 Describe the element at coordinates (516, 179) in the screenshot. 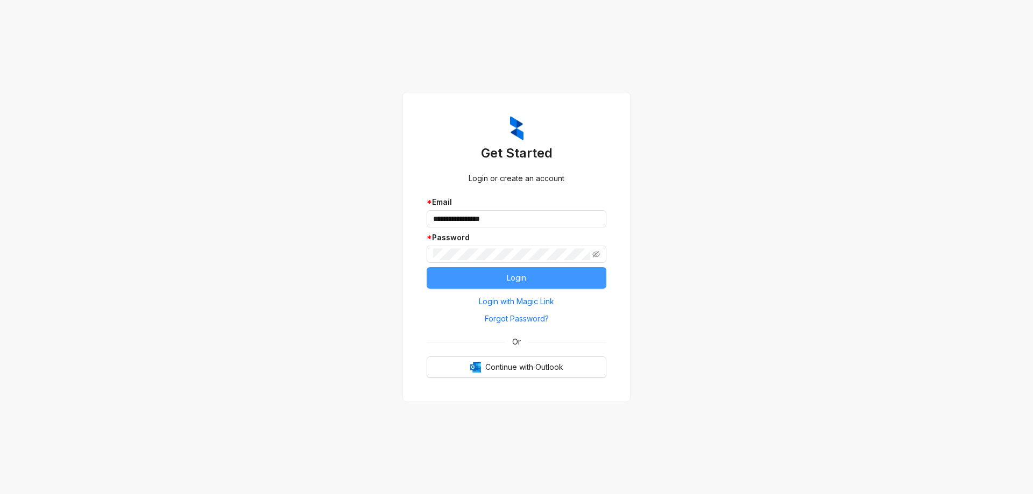

I see `div: Login or create an account` at that location.